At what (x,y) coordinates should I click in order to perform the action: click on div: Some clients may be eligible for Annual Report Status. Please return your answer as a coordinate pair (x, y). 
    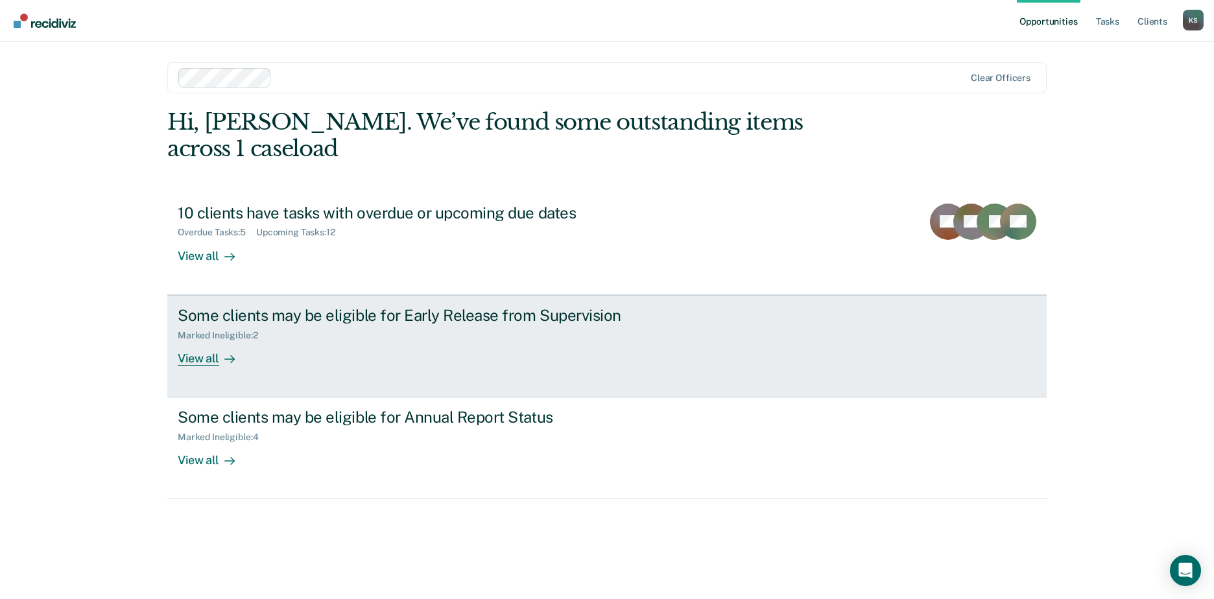
    Looking at the image, I should click on (405, 417).